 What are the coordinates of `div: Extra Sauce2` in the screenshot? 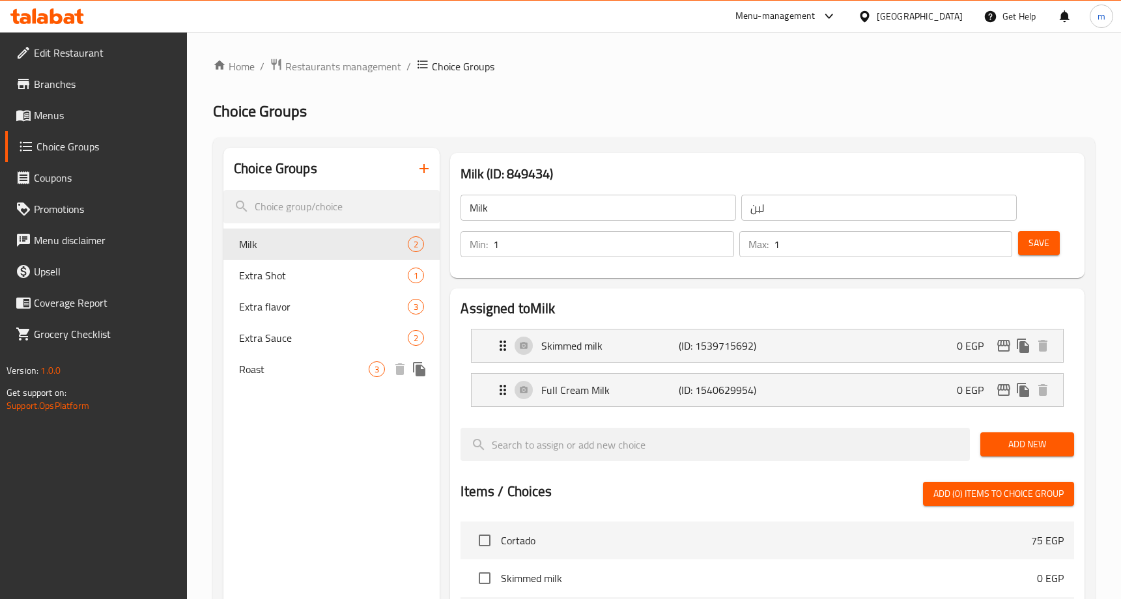 It's located at (331, 338).